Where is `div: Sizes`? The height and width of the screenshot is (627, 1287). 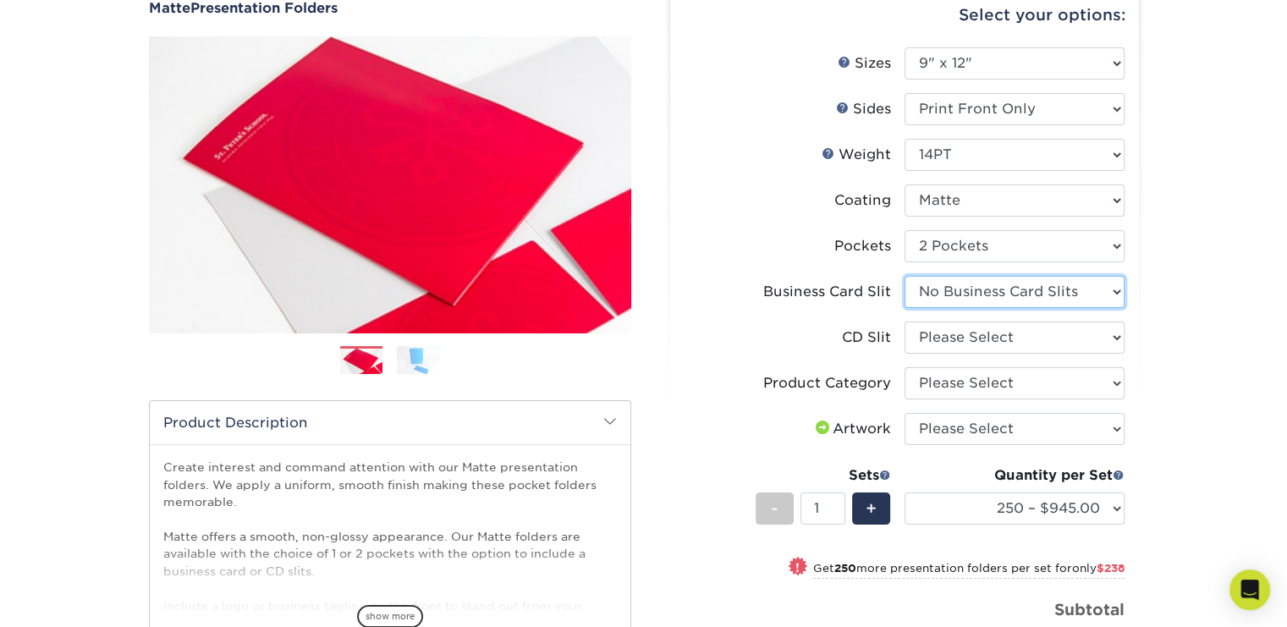 div: Sizes is located at coordinates (864, 63).